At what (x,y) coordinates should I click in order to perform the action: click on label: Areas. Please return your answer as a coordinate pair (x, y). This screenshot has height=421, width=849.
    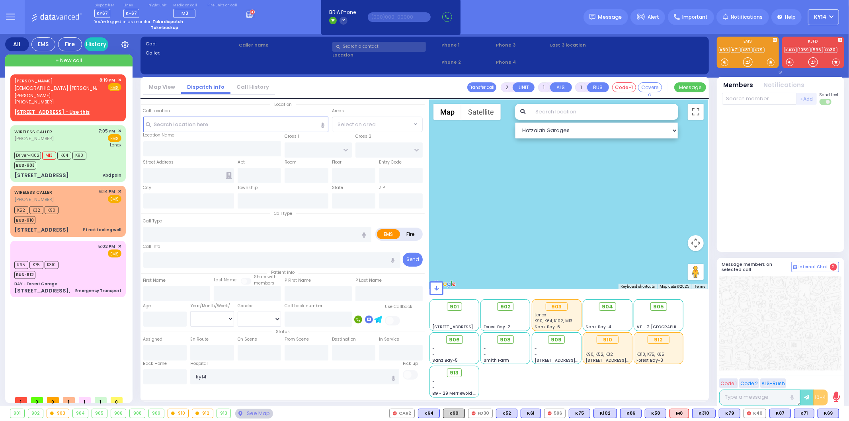
    Looking at the image, I should click on (338, 111).